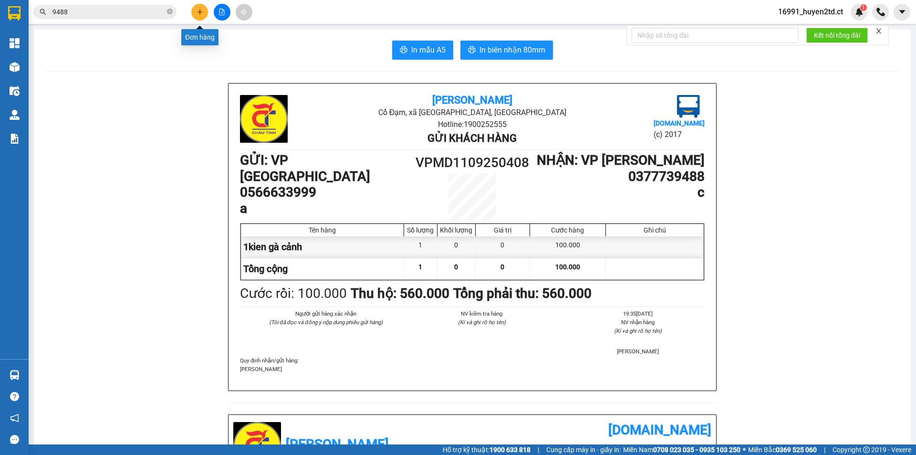 Image resolution: width=916 pixels, height=455 pixels. Describe the element at coordinates (487, 449) in the screenshot. I see `span: Hỗ trợ kỹ thuật:` at that location.